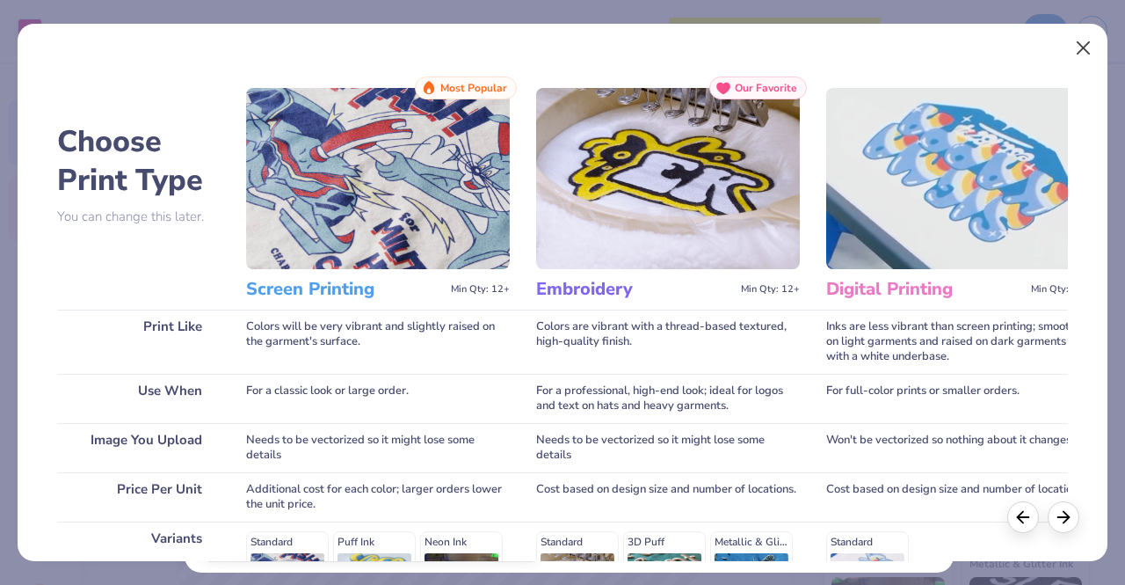 This screenshot has width=1125, height=585. Describe the element at coordinates (635, 289) in the screenshot. I see `h3: Embroidery` at that location.